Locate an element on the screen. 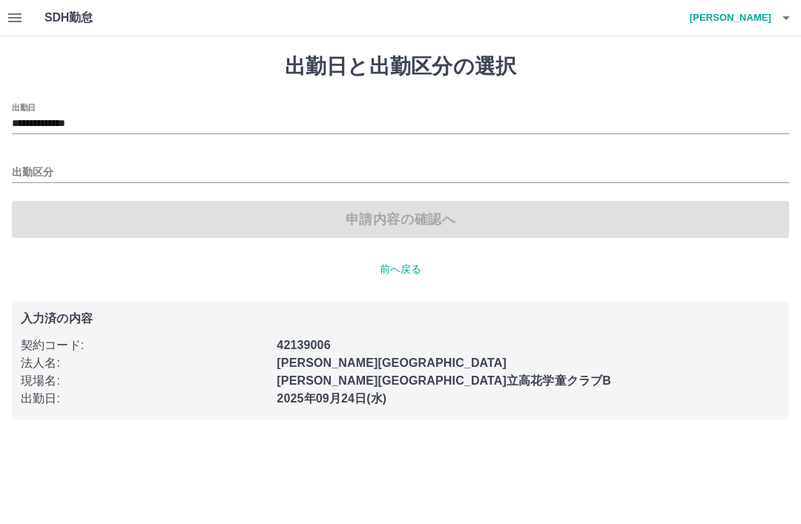 The height and width of the screenshot is (524, 801). label: 出勤日 is located at coordinates (24, 107).